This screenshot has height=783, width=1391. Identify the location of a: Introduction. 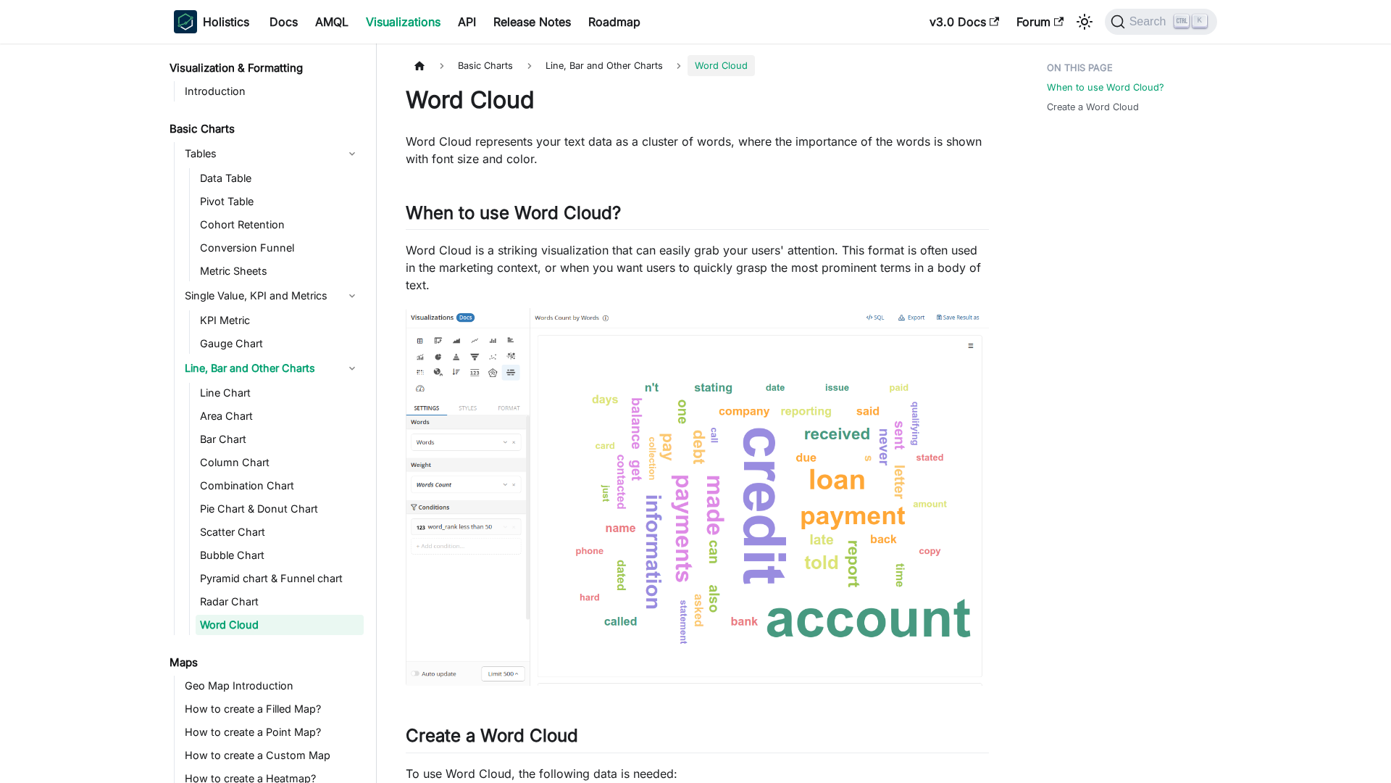
(272, 91).